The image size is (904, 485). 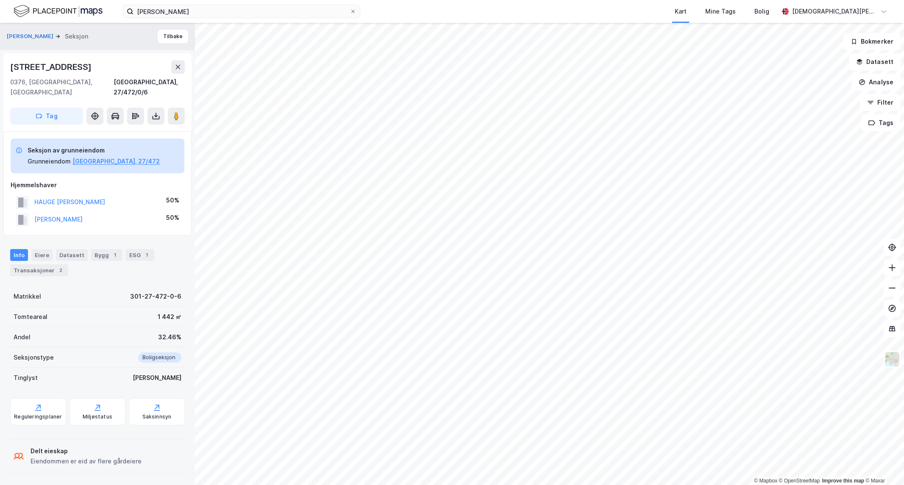 What do you see at coordinates (49, 162) in the screenshot?
I see `div: Grunneiendom` at bounding box center [49, 162].